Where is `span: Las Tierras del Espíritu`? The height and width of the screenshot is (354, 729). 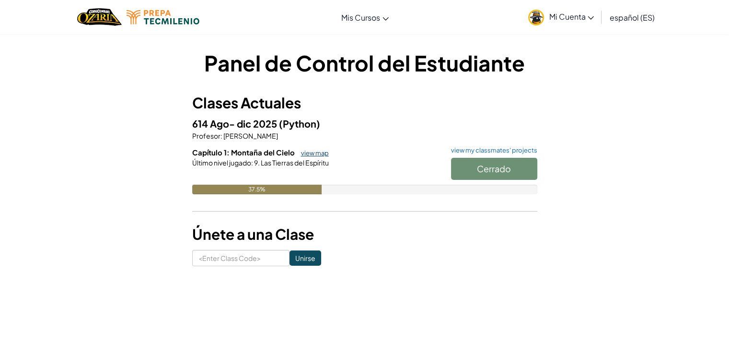
span: Las Tierras del Espíritu is located at coordinates (294, 162).